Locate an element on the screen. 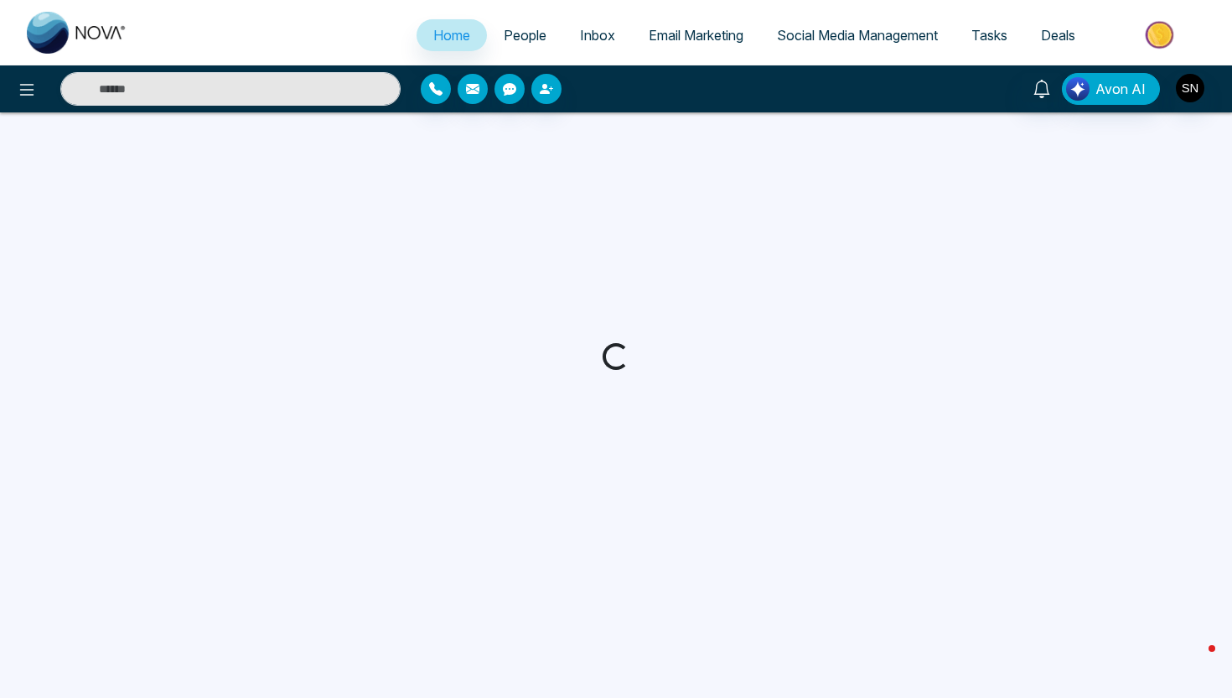  span: Home is located at coordinates (452, 35).